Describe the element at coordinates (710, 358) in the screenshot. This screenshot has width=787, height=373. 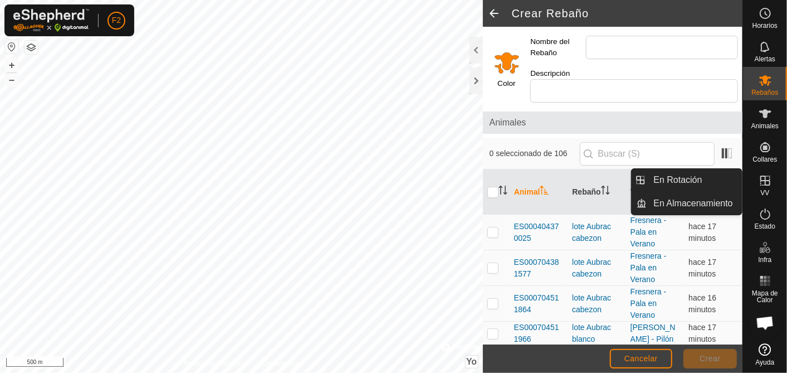
I see `span: Crear` at that location.